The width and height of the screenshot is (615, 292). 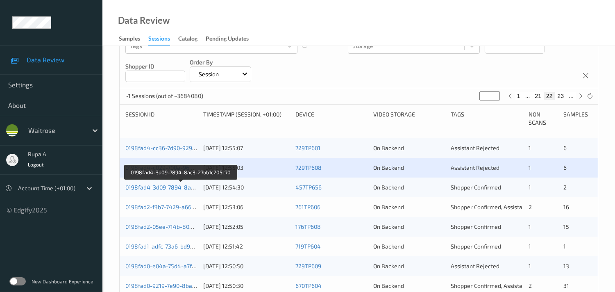 What do you see at coordinates (180, 207) in the screenshot?
I see `a: 0198fad2-f3b7-7429-a66e-f902b92a6caf` at bounding box center [180, 207].